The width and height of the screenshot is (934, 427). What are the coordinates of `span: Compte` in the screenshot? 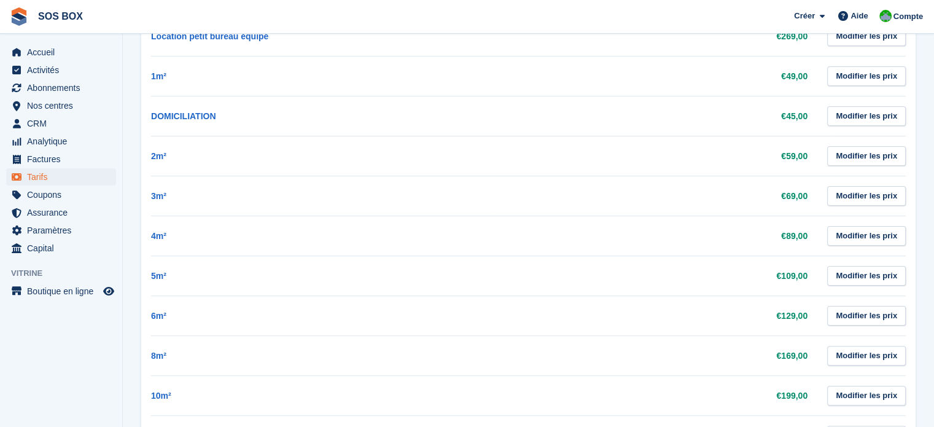 It's located at (908, 17).